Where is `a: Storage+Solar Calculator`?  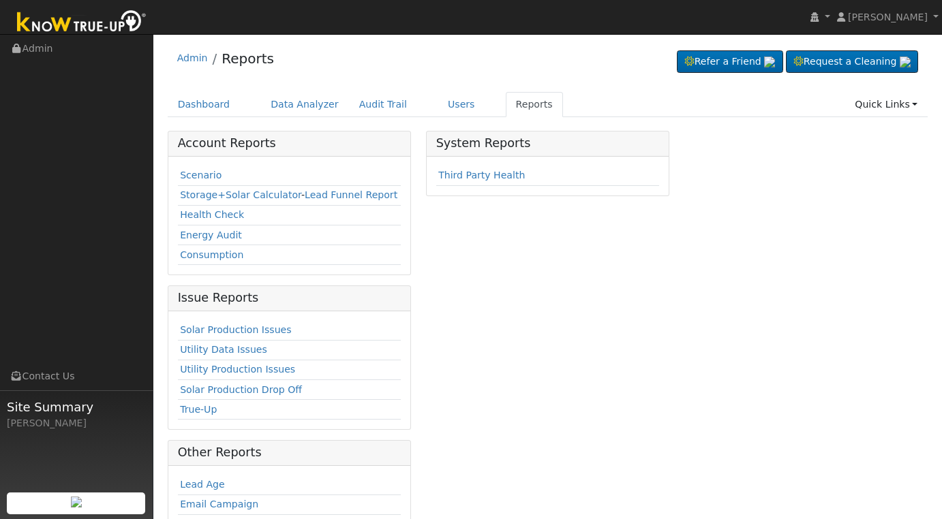 a: Storage+Solar Calculator is located at coordinates (241, 195).